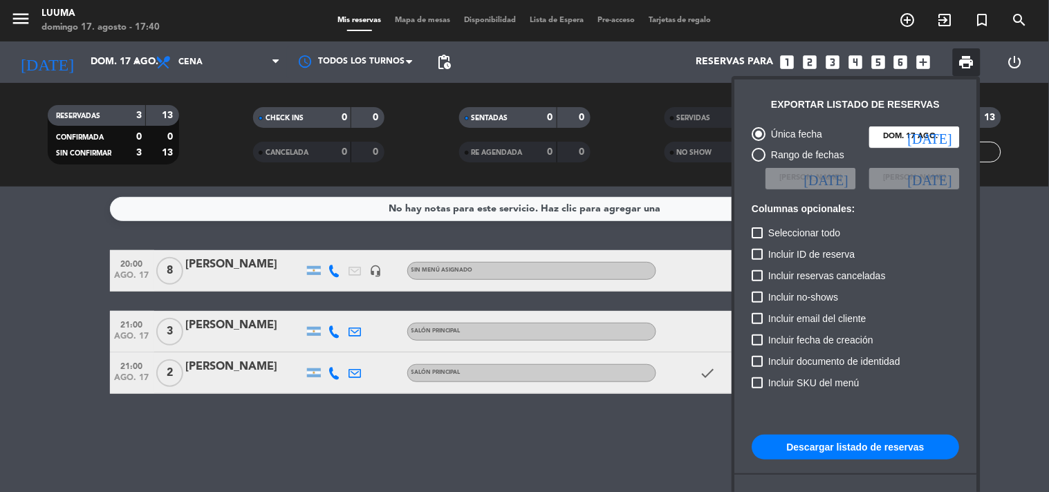 This screenshot has width=1049, height=492. Describe the element at coordinates (966, 62) in the screenshot. I see `span: print` at that location.